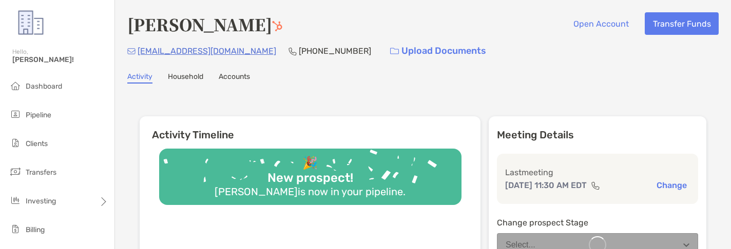  What do you see at coordinates (15, 229) in the screenshot?
I see `img: billing icon` at bounding box center [15, 229].